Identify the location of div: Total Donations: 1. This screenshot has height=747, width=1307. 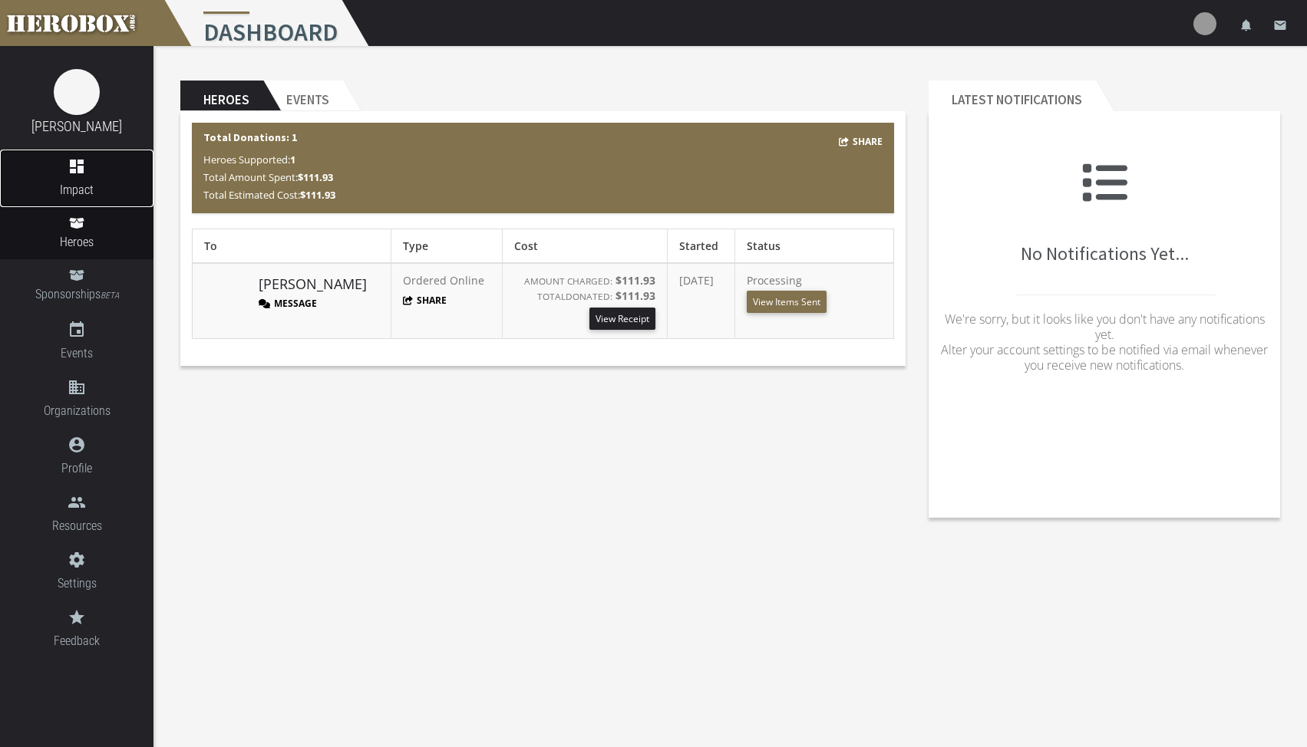
(542, 168).